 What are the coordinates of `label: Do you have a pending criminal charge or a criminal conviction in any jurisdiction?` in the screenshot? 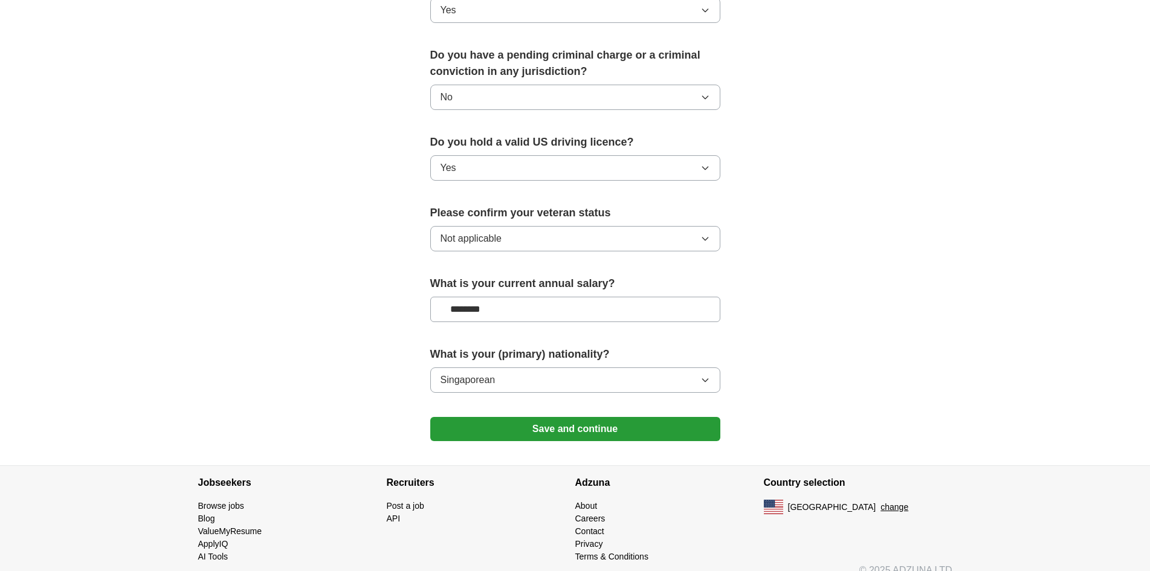 It's located at (575, 63).